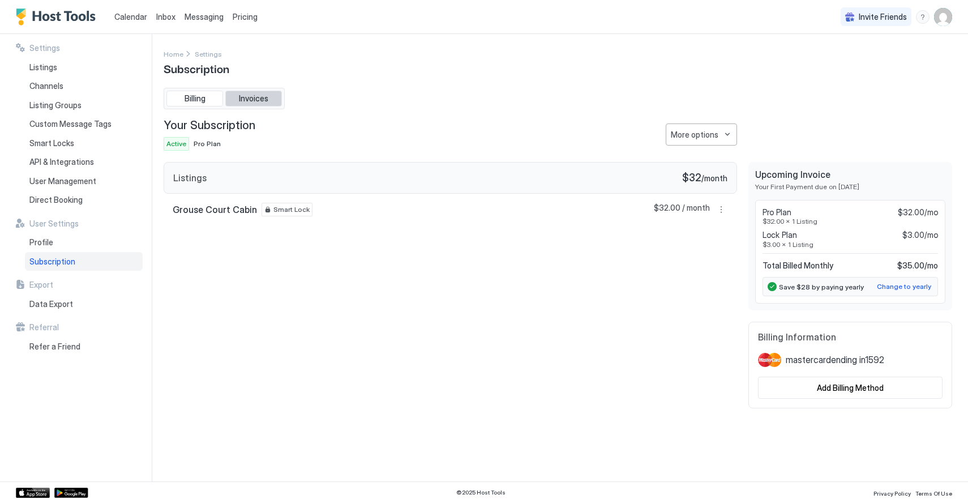 This screenshot has height=503, width=968. Describe the element at coordinates (54, 224) in the screenshot. I see `span: User Settings` at that location.